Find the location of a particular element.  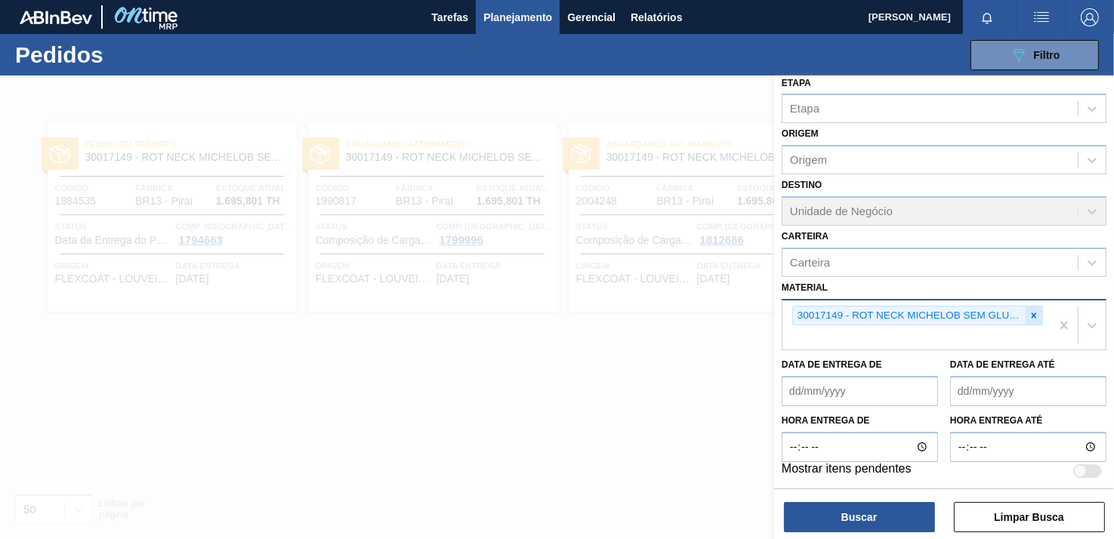

img: userActions is located at coordinates (1042, 17).